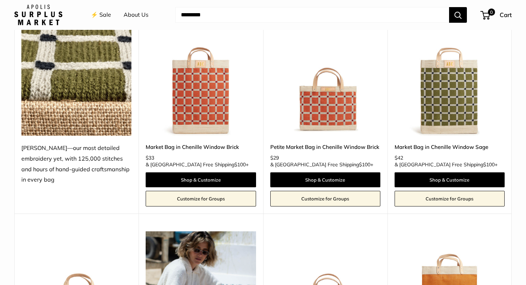 The height and width of the screenshot is (285, 526). Describe the element at coordinates (312, 15) in the screenshot. I see `input: Search...` at that location.